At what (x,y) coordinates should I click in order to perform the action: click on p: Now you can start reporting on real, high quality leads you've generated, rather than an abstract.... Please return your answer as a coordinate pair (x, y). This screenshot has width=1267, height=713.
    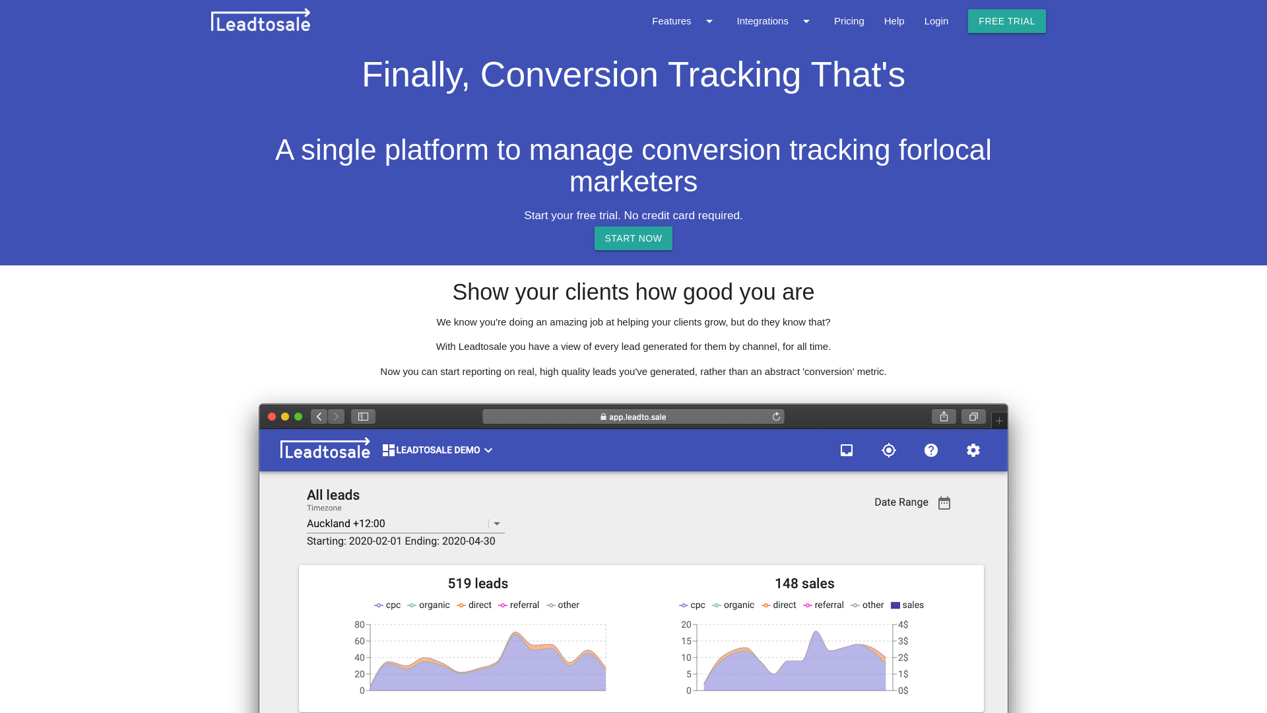
    Looking at the image, I should click on (634, 372).